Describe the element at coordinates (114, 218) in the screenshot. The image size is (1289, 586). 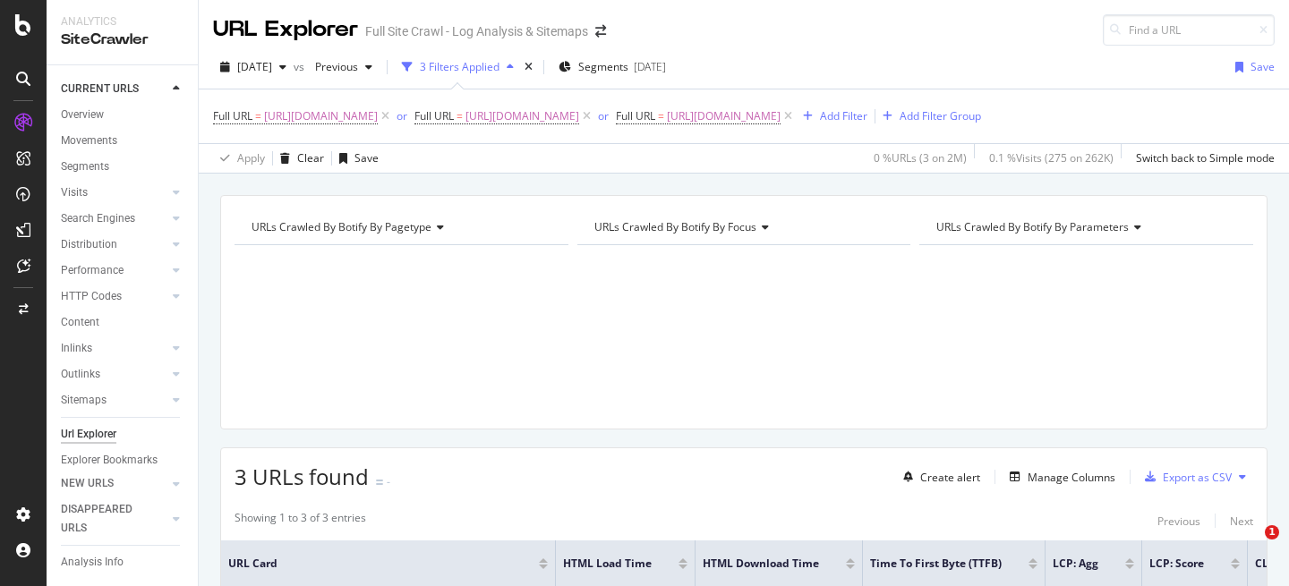
I see `a: Search Engines` at that location.